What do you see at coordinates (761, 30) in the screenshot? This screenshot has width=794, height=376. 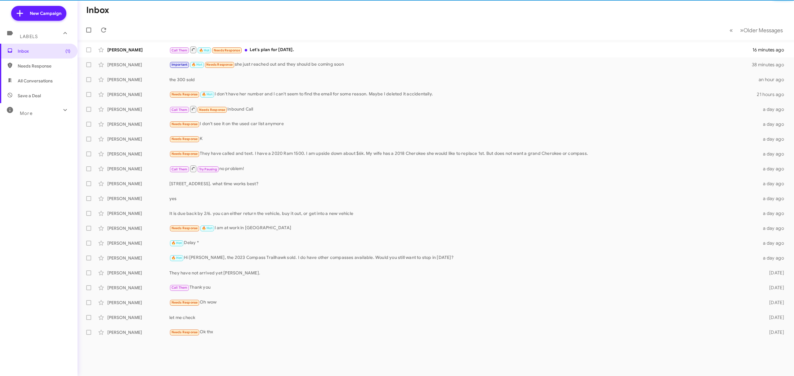 I see `button: Next` at bounding box center [761, 30].